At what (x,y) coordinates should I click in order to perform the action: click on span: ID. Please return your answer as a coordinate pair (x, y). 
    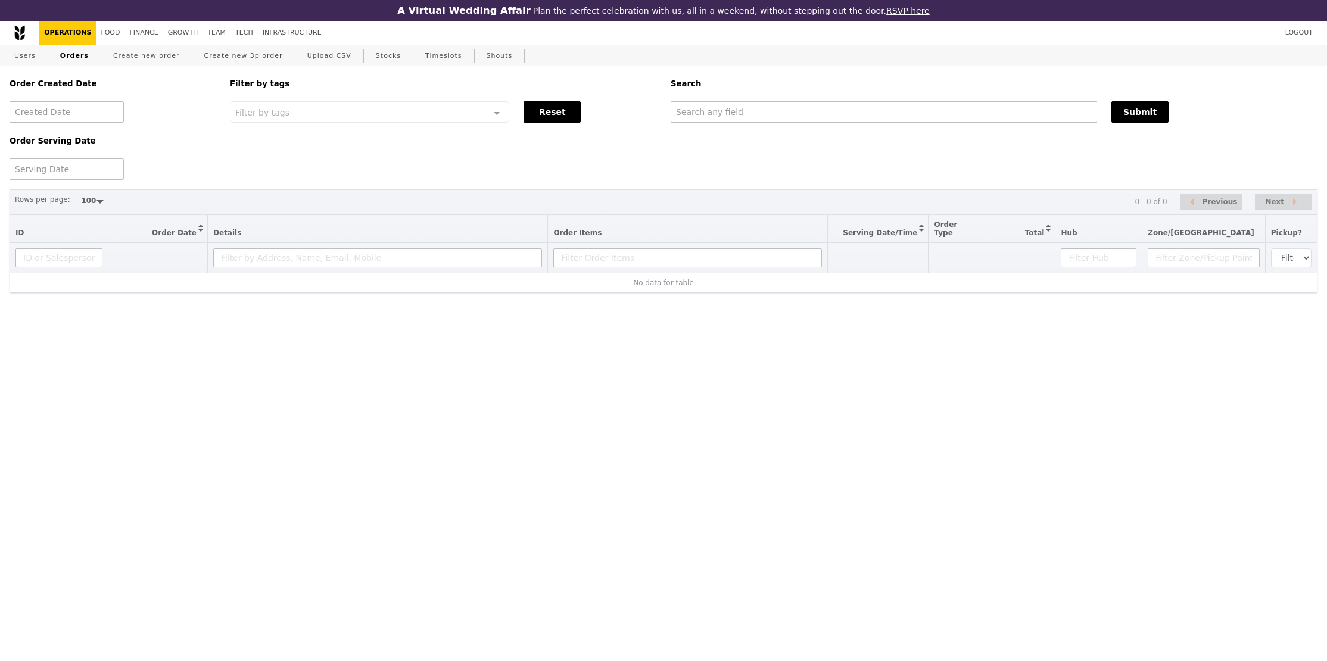
    Looking at the image, I should click on (20, 233).